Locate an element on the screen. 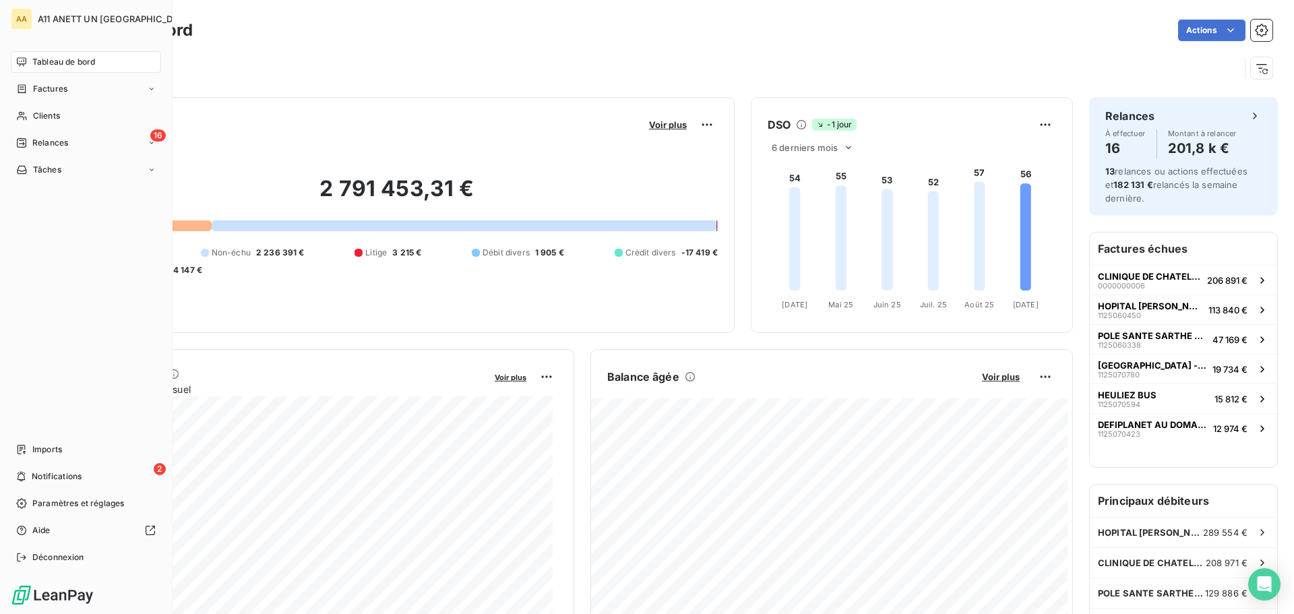  button: HEULIEZ BUS112507059415 812 € is located at coordinates (1184, 398).